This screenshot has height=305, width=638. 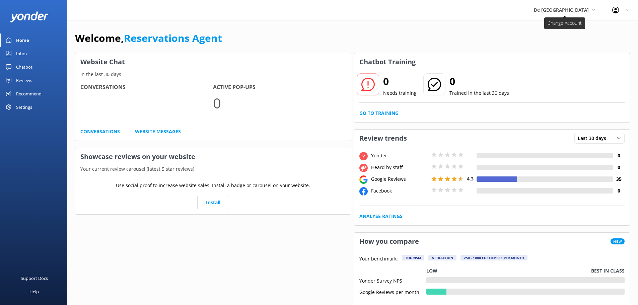 I want to click on span: New, so click(x=617, y=241).